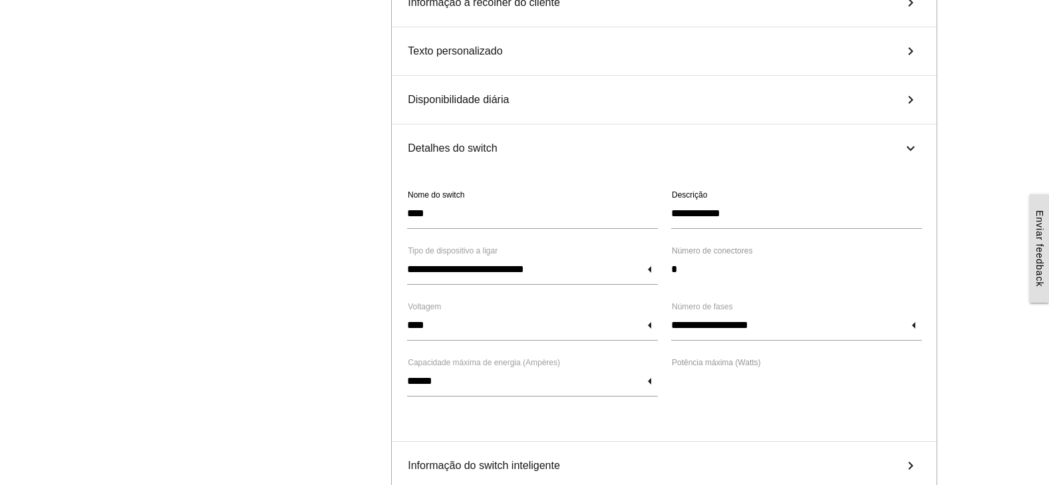 The height and width of the screenshot is (485, 1049). Describe the element at coordinates (712, 251) in the screenshot. I see `label: Número de conectores` at that location.